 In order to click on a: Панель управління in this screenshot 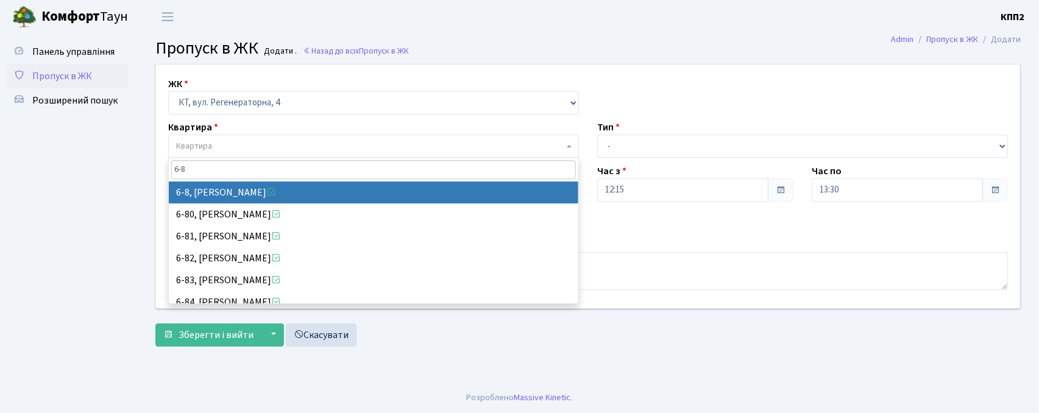, I will do `click(67, 52)`.